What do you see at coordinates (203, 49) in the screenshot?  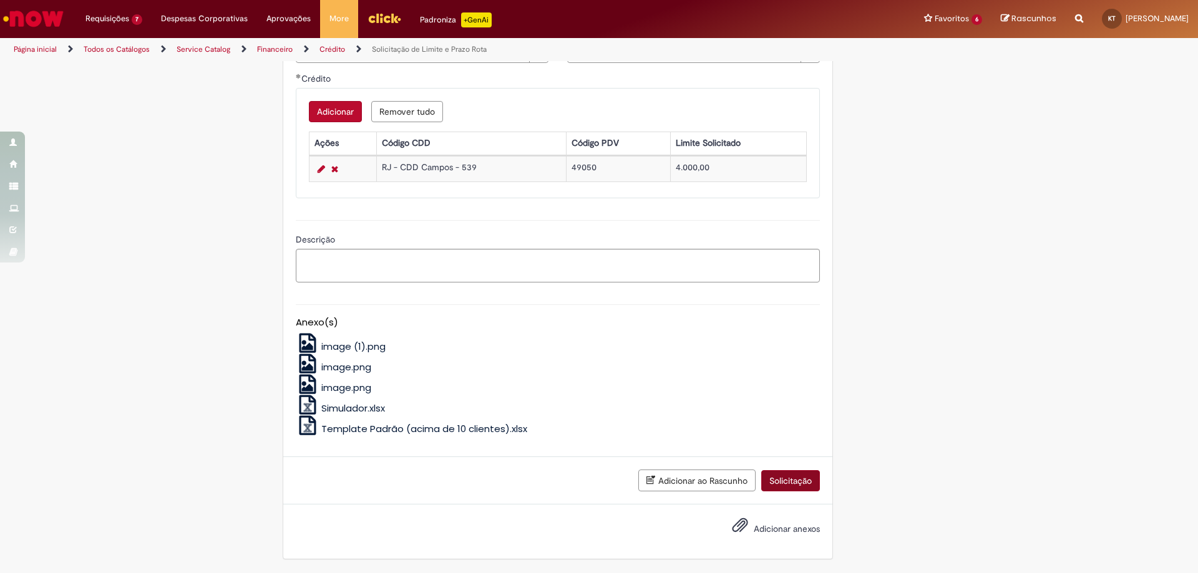 I see `a: Service Catalog` at bounding box center [203, 49].